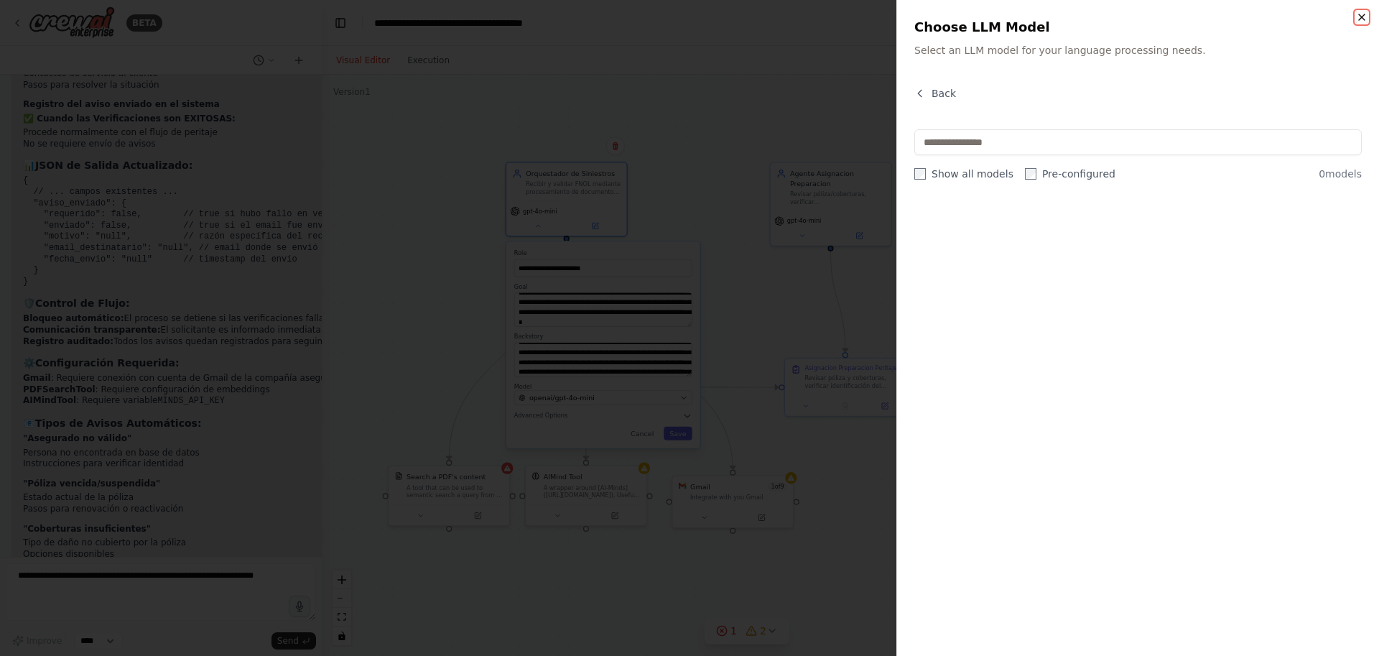 This screenshot has width=1379, height=656. What do you see at coordinates (920, 174) in the screenshot?
I see `input: Show all models` at bounding box center [920, 174].